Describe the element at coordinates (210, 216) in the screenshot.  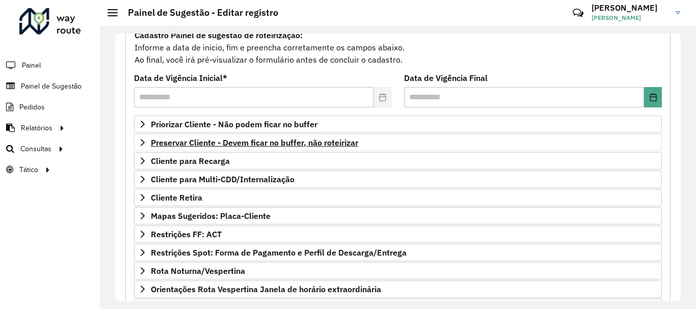
I see `span: Mapas Sugeridos: Placa-Cliente` at that location.